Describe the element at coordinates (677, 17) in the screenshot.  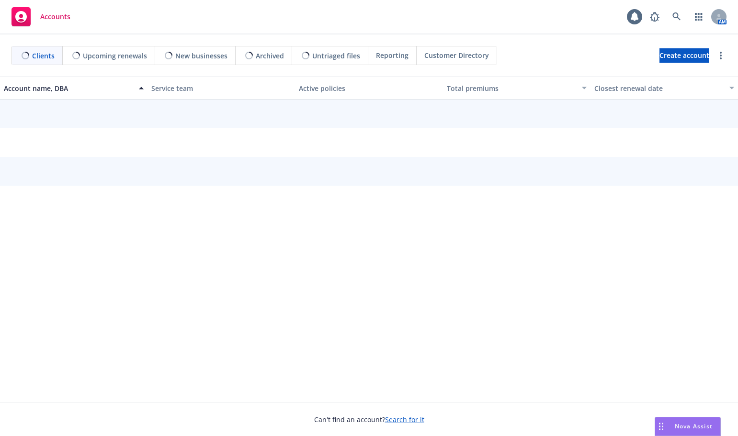
I see `a: Search` at that location.